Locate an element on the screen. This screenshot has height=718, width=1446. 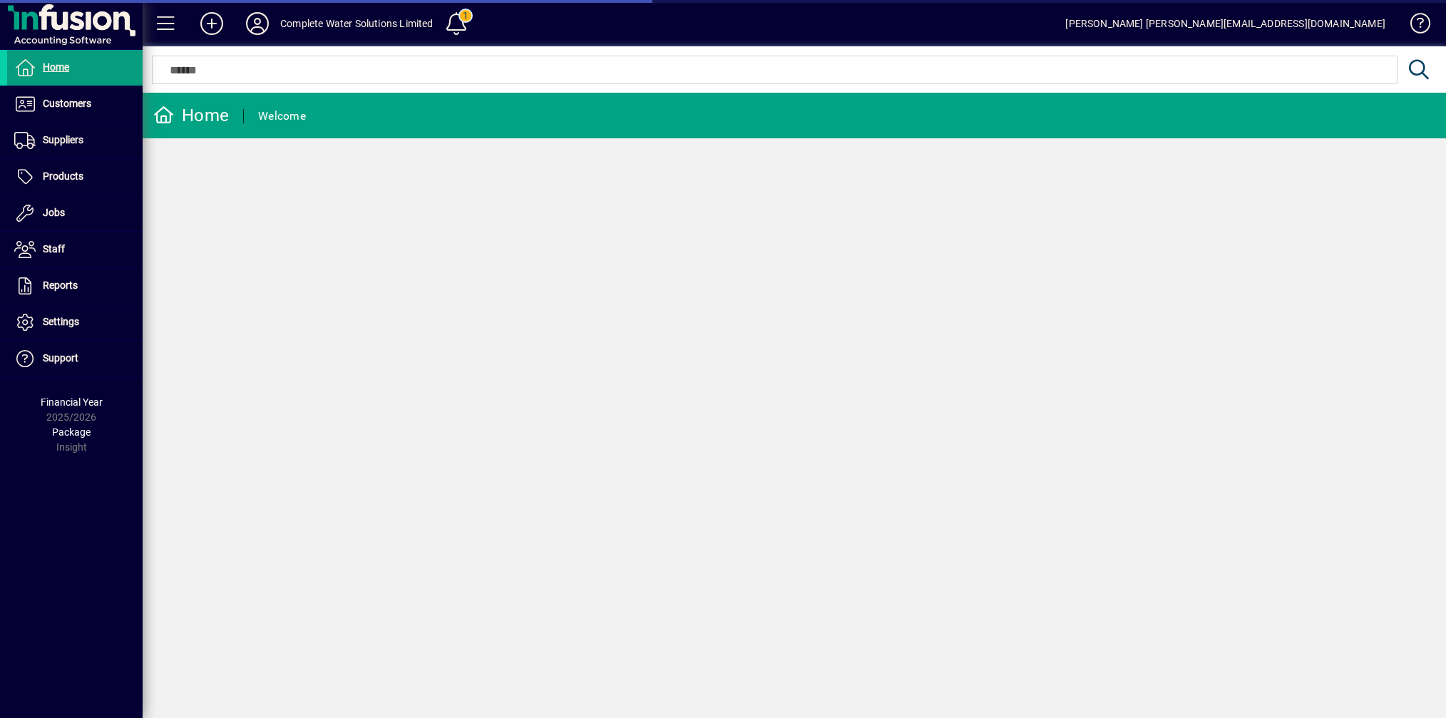
a: Reports is located at coordinates (75, 286).